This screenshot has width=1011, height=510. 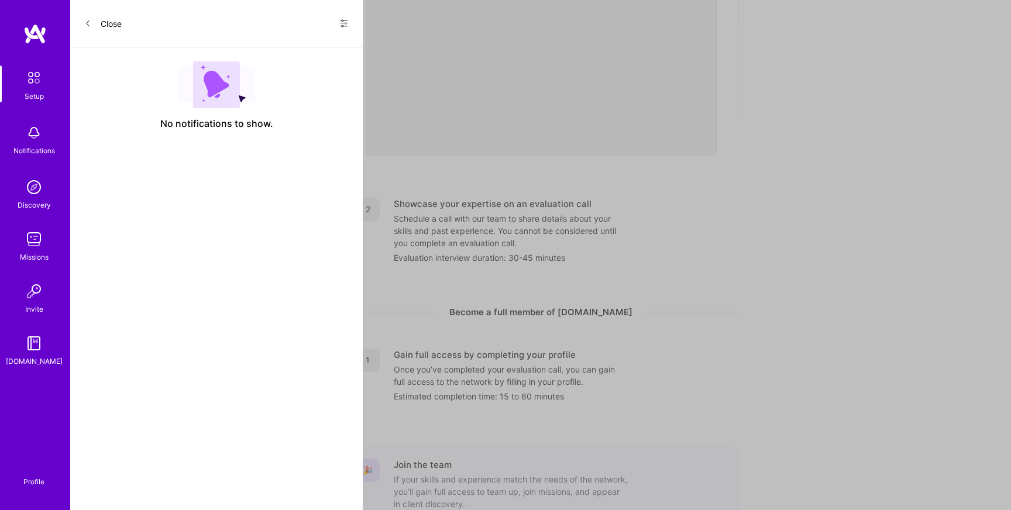 I want to click on img: bell, so click(x=34, y=133).